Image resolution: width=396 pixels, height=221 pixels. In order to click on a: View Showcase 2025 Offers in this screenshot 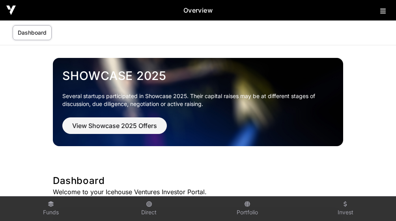, I will do `click(114, 129)`.